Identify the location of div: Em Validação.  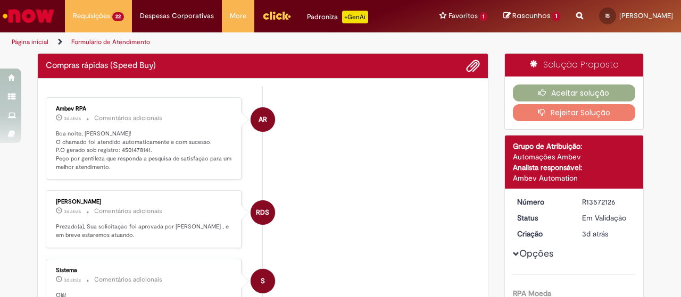
(606, 218).